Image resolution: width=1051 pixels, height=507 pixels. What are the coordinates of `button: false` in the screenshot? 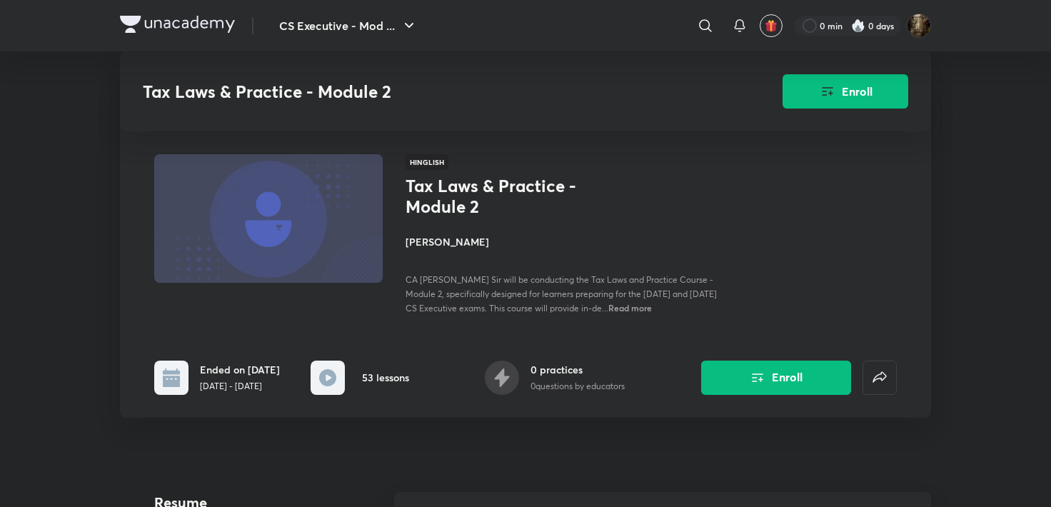 It's located at (880, 378).